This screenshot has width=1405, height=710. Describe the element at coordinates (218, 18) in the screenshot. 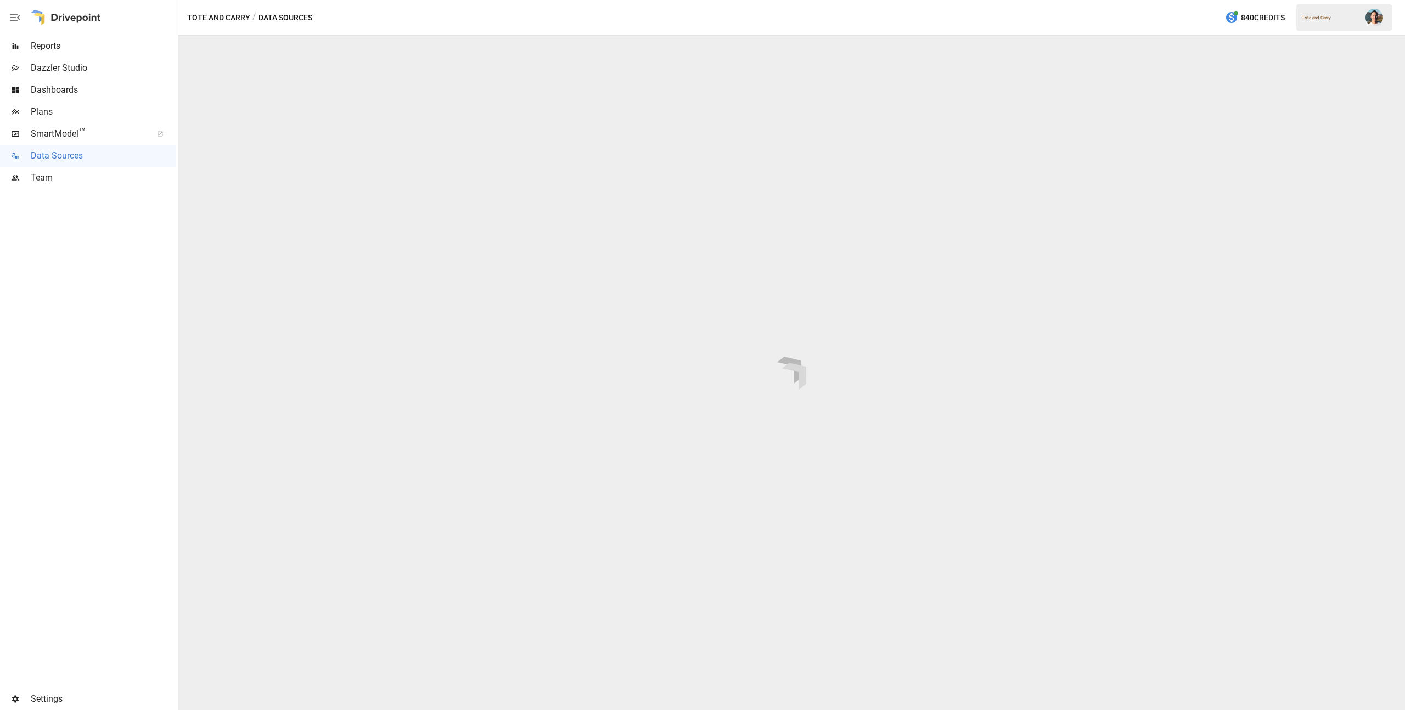

I see `button: Tote and Carry` at that location.